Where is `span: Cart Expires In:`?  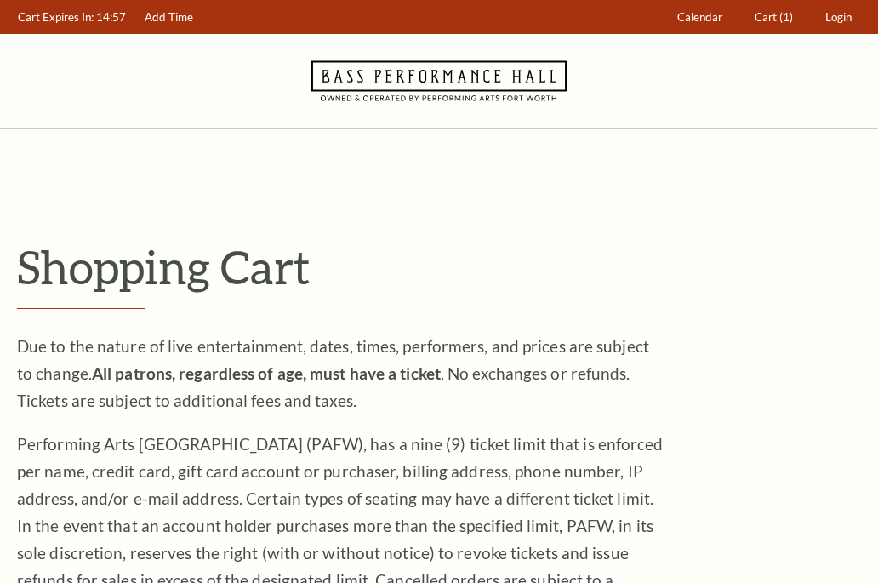
span: Cart Expires In: is located at coordinates (55, 17).